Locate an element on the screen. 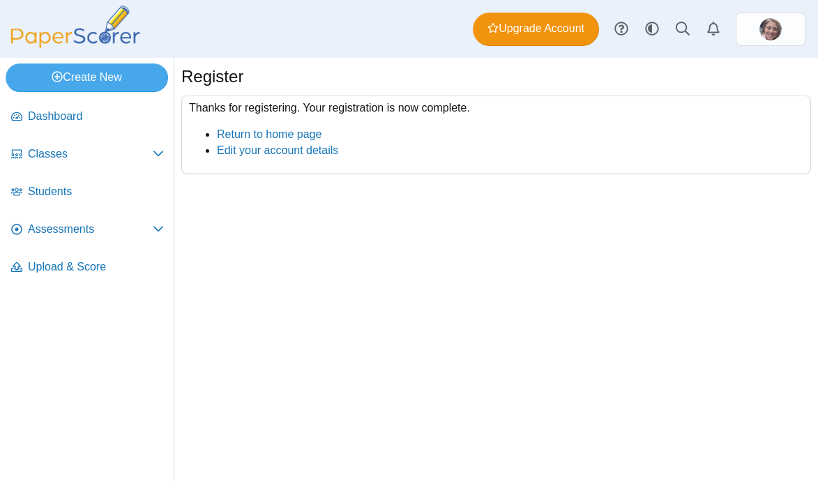 The height and width of the screenshot is (481, 818). div: Thanks for registering. Your registration is now complete. is located at coordinates (496, 135).